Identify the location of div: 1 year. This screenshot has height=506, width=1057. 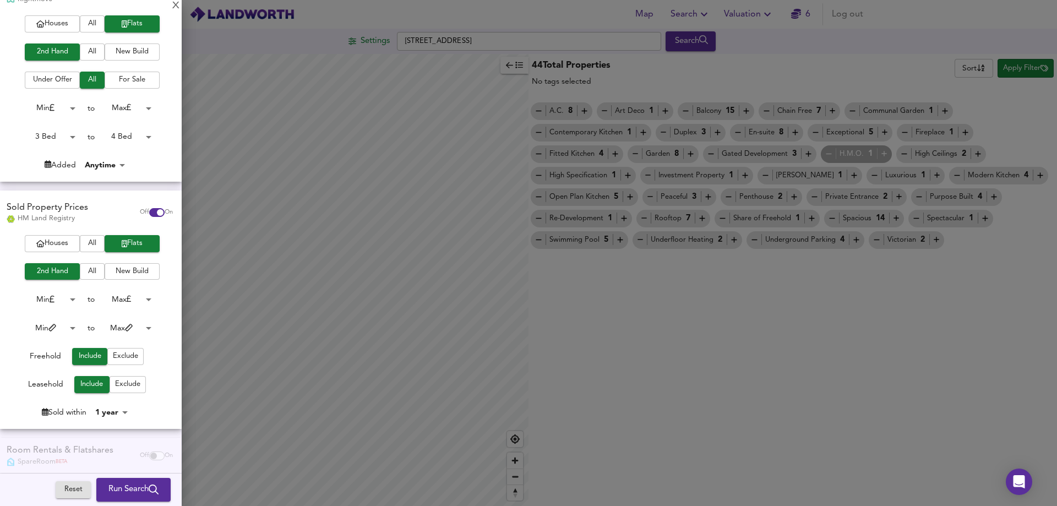
(112, 412).